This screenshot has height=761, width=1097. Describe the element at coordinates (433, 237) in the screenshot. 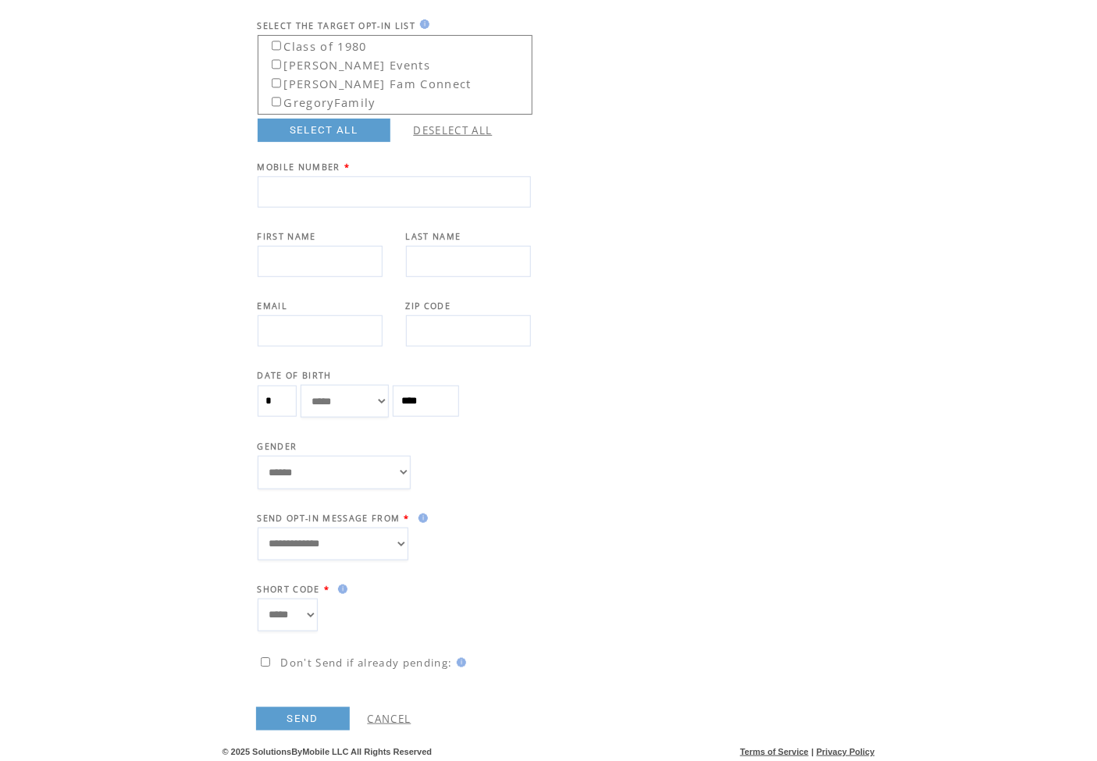

I see `span: LAST NAME` at that location.